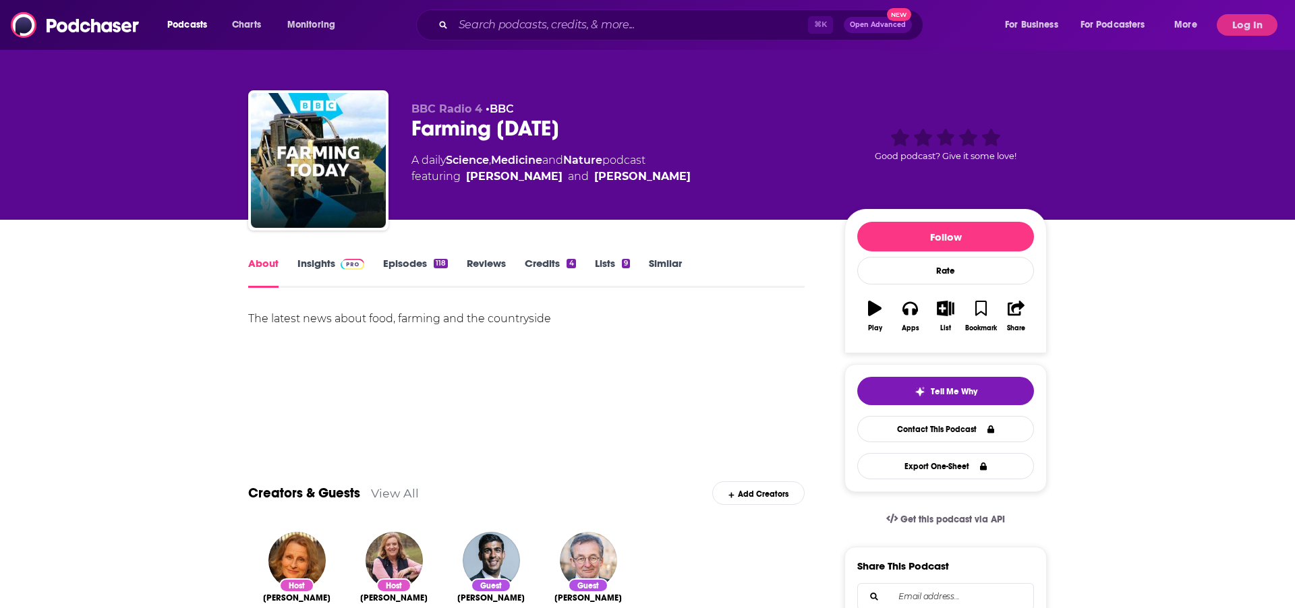 The image size is (1295, 608). Describe the element at coordinates (187, 25) in the screenshot. I see `span: Podcasts` at that location.